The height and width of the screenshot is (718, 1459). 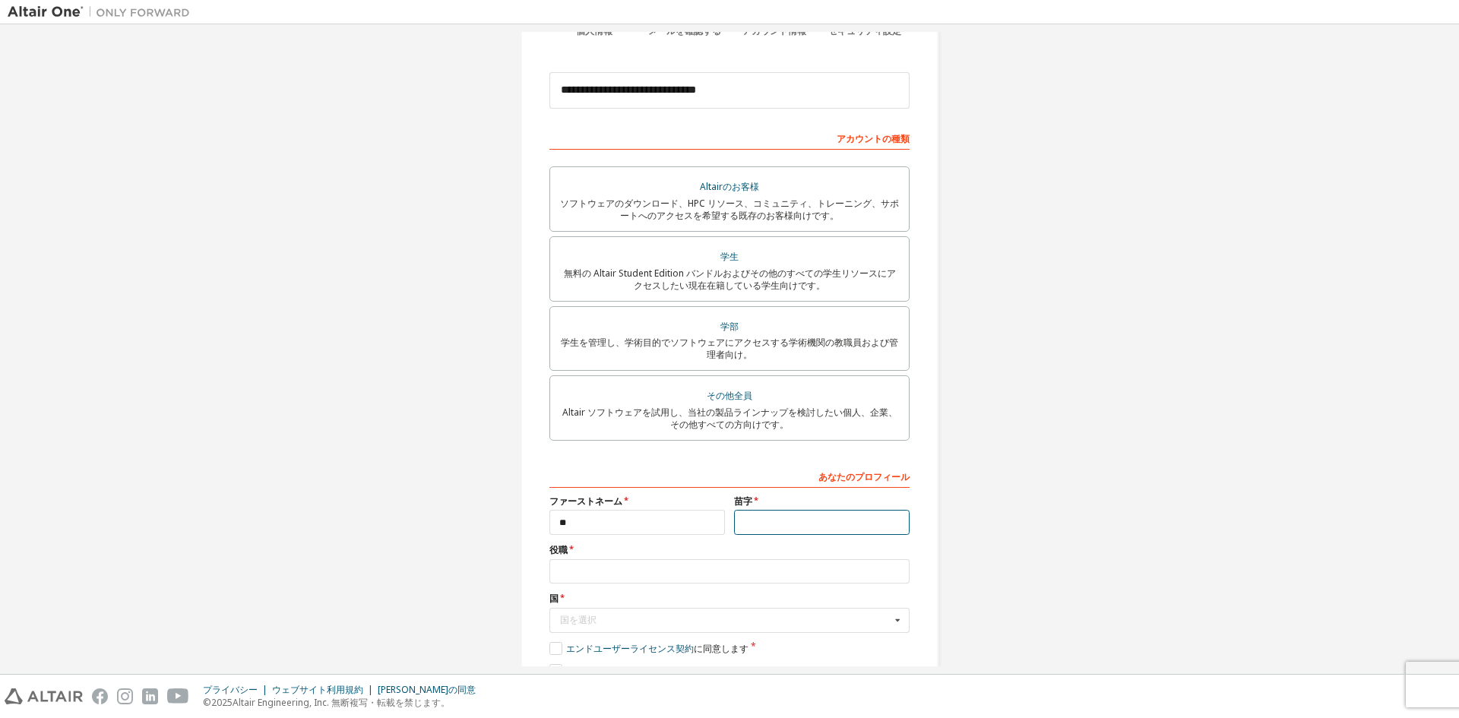 I want to click on font: 苗字, so click(x=743, y=501).